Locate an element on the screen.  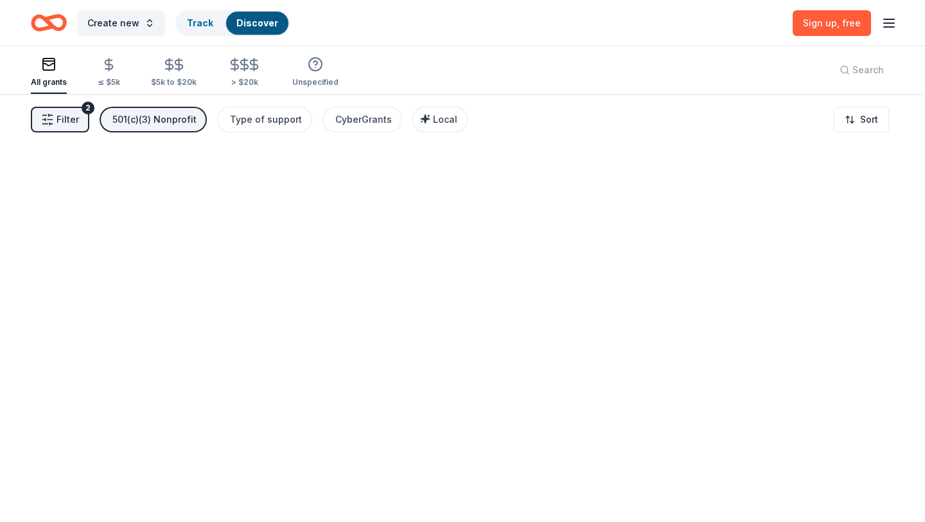
div: > $20k is located at coordinates (244, 82).